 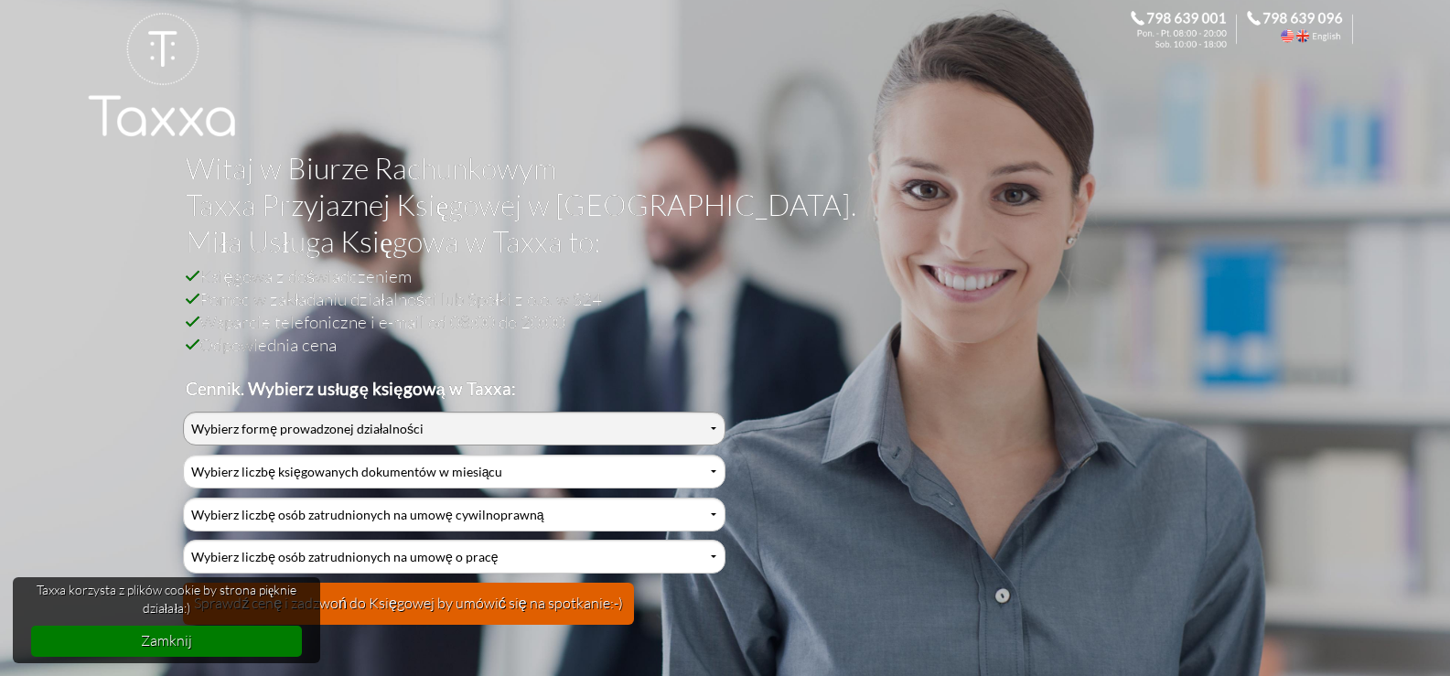 I want to click on div: Zadzwoń do Księgowej. 798 639 001, so click(x=1189, y=29).